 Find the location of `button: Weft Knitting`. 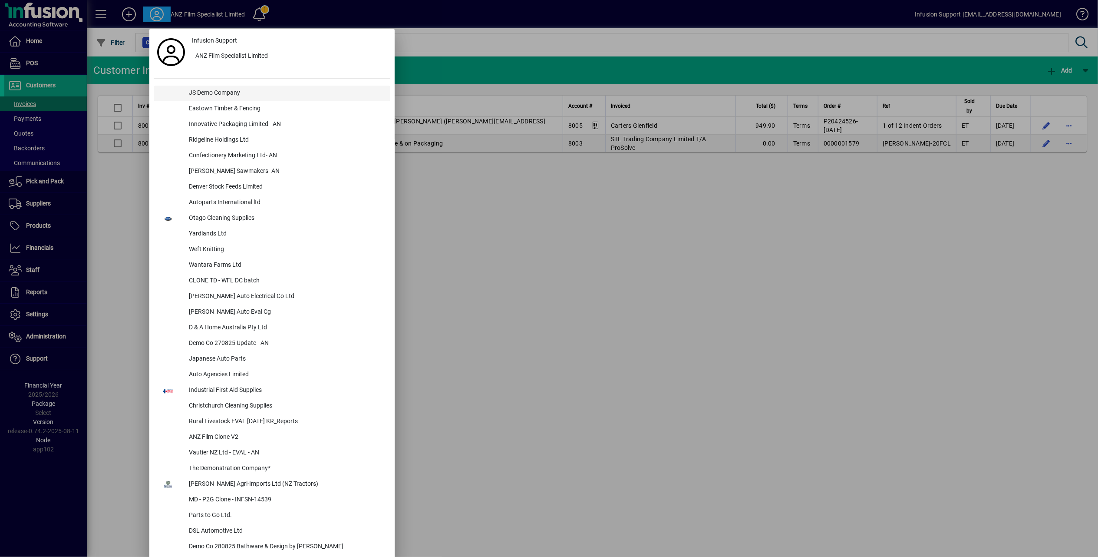

button: Weft Knitting is located at coordinates (272, 250).